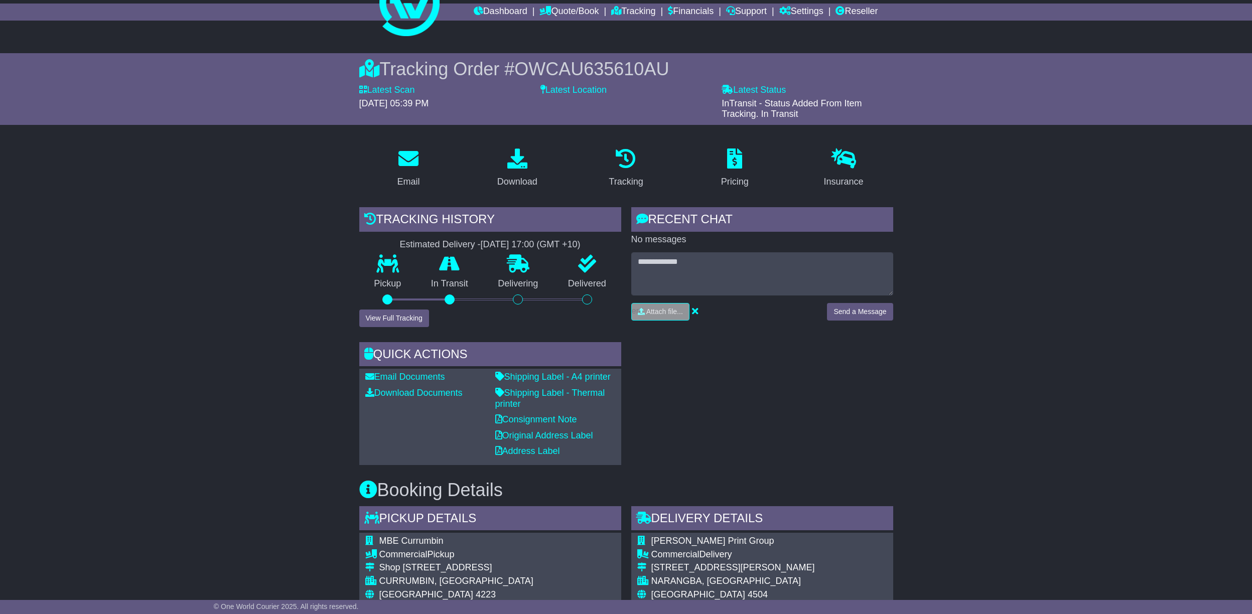 This screenshot has width=1252, height=614. I want to click on div: Estimated Delivery -, so click(490, 245).